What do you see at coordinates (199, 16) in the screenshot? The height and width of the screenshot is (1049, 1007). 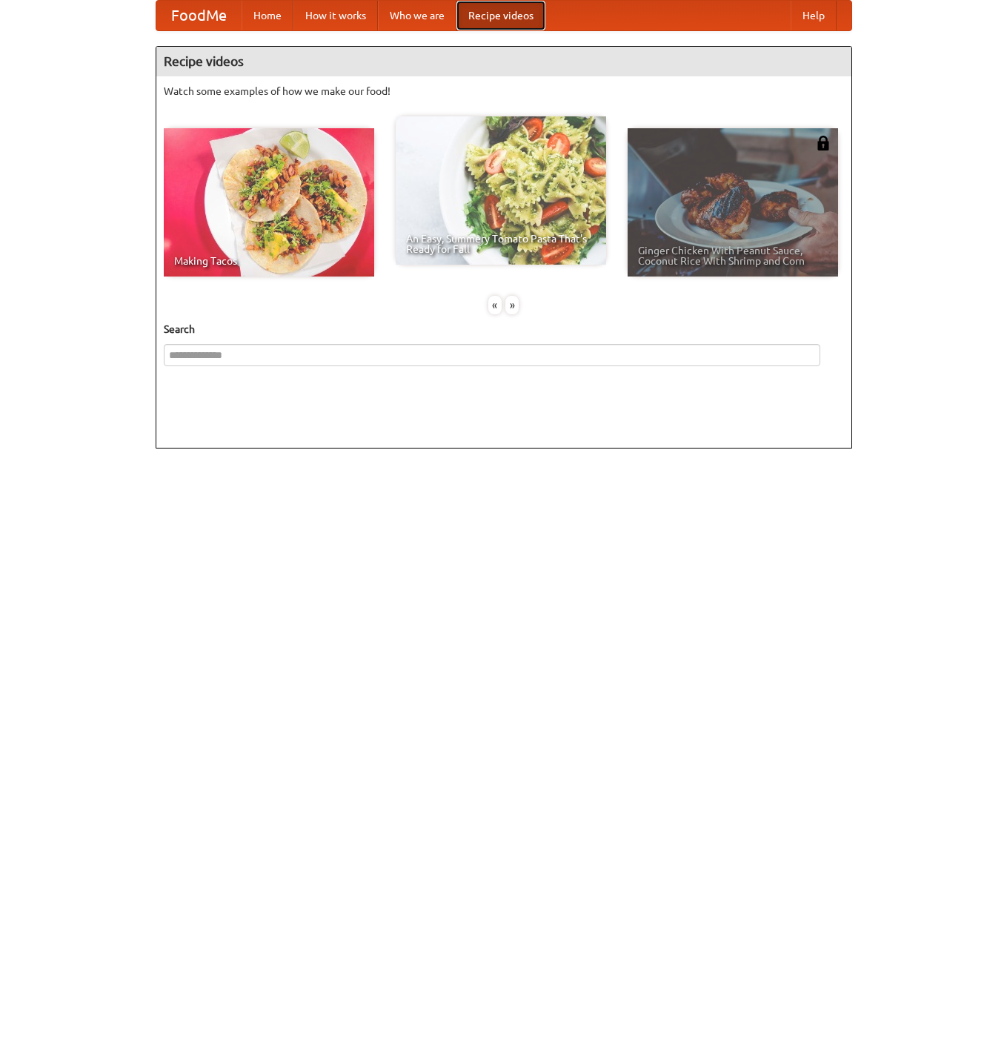 I see `a: FoodMe` at bounding box center [199, 16].